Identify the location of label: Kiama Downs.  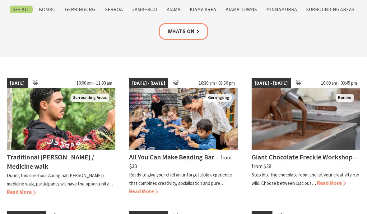
(241, 9).